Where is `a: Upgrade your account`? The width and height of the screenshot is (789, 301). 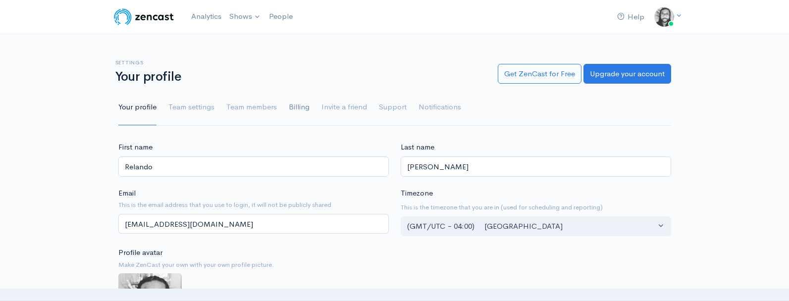 a: Upgrade your account is located at coordinates (627, 74).